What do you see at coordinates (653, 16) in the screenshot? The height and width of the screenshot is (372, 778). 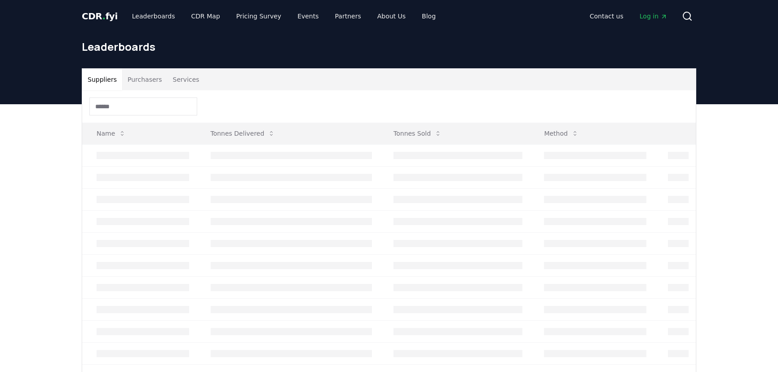 I see `span: Log in` at bounding box center [653, 16].